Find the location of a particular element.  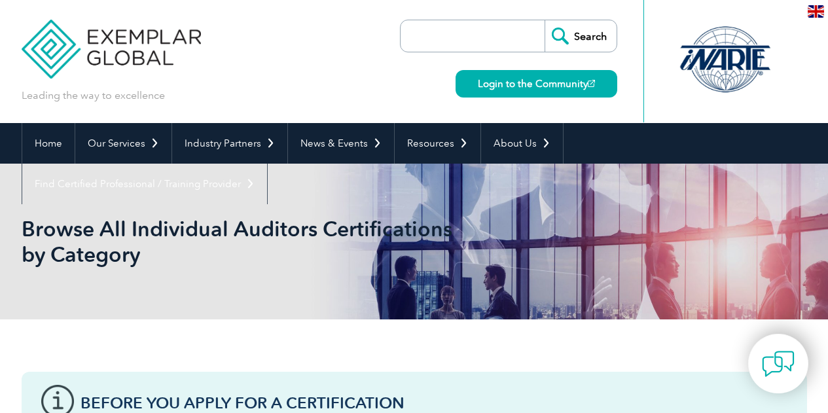

img: en is located at coordinates (815, 11).